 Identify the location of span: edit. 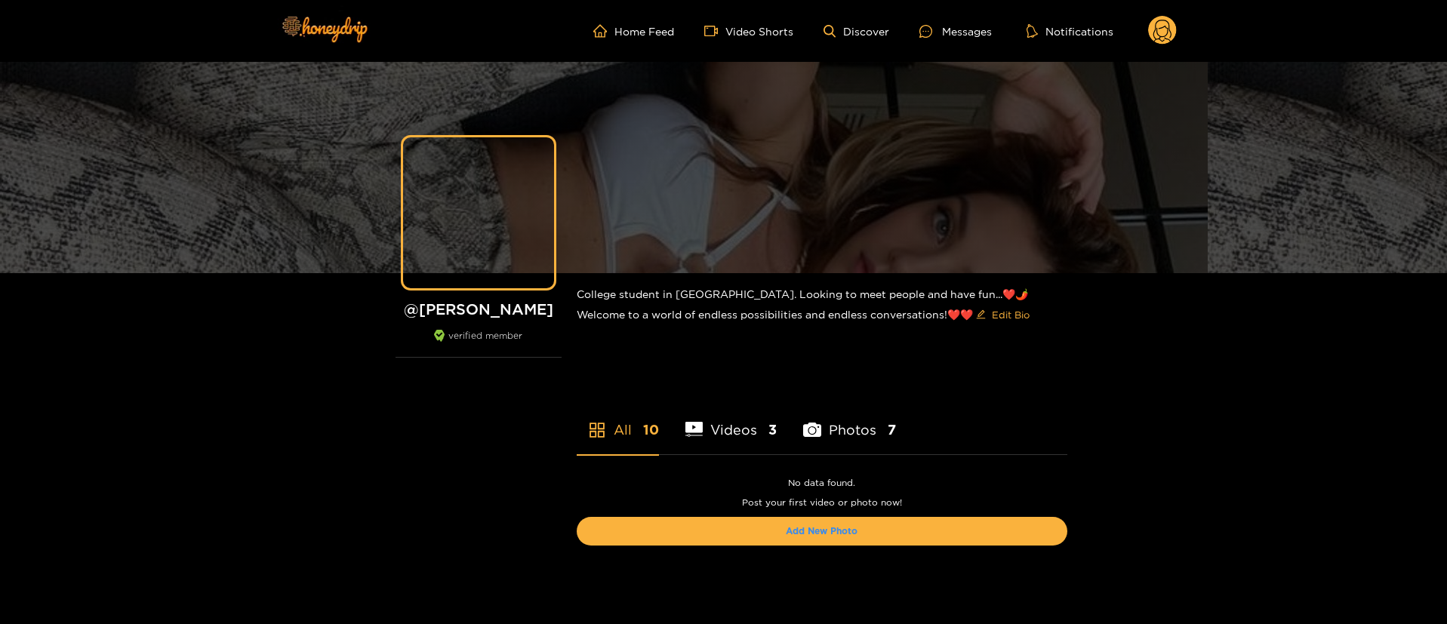
(981, 315).